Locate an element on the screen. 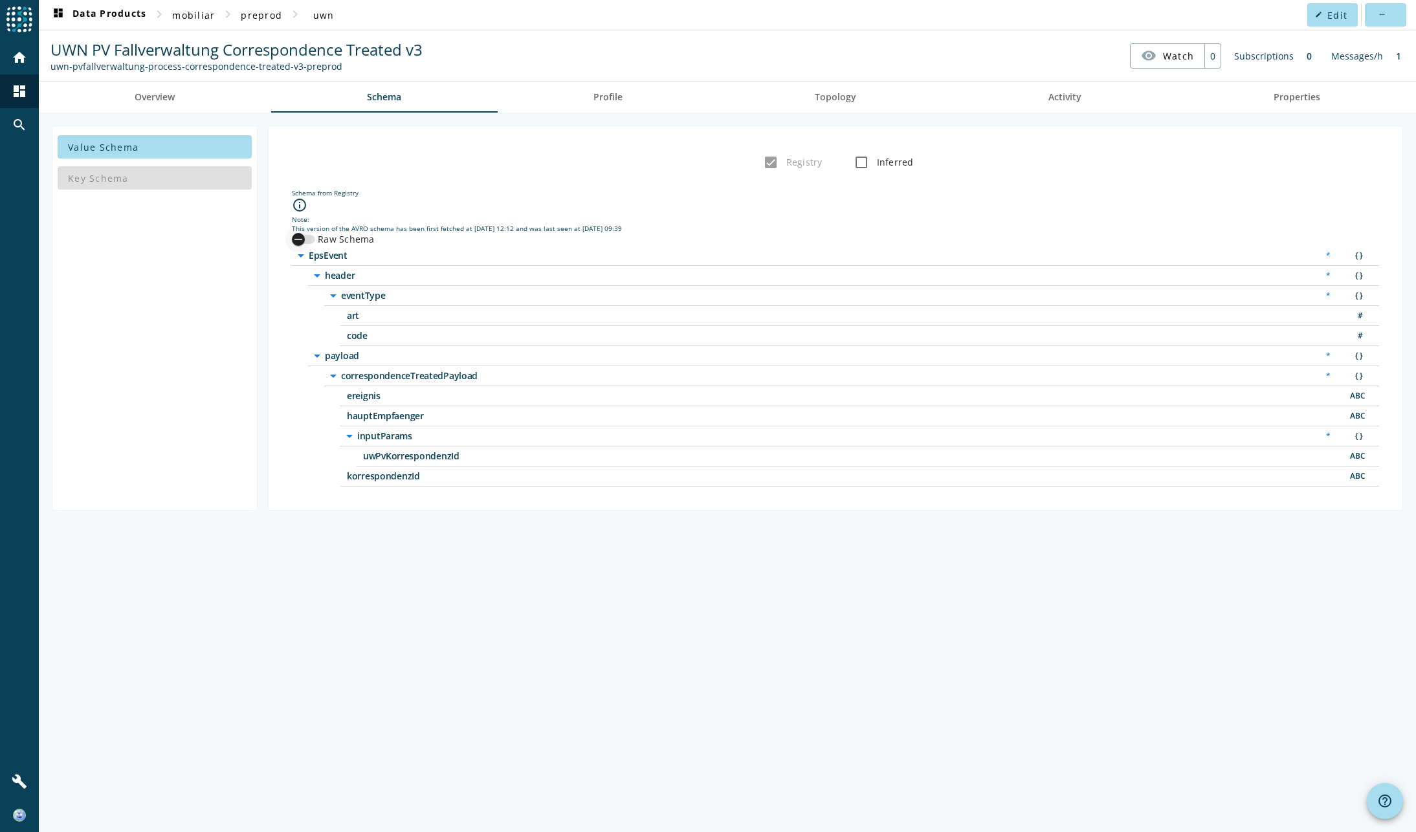 This screenshot has width=1416, height=832. span: Schema is located at coordinates (384, 97).